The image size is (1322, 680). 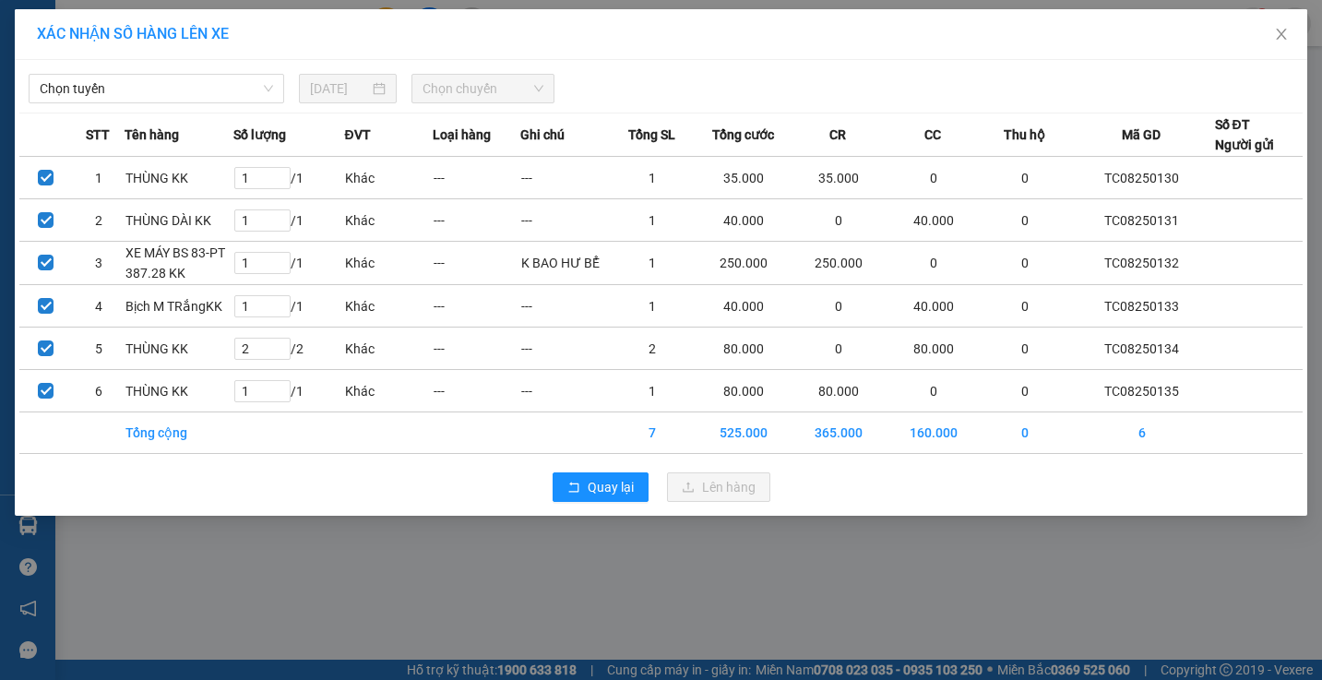 I want to click on td: 5, so click(x=98, y=349).